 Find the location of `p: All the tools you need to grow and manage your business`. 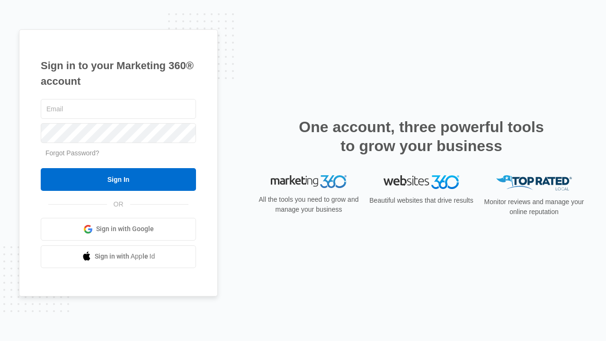

p: All the tools you need to grow and manage your business is located at coordinates (309, 205).